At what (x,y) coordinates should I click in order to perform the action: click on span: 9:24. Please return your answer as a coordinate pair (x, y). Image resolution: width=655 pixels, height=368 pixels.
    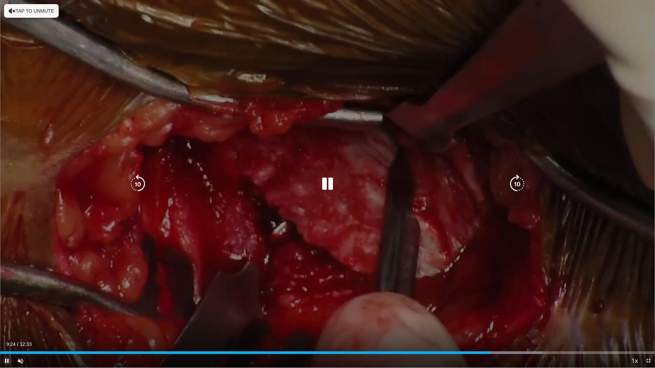
    Looking at the image, I should click on (11, 344).